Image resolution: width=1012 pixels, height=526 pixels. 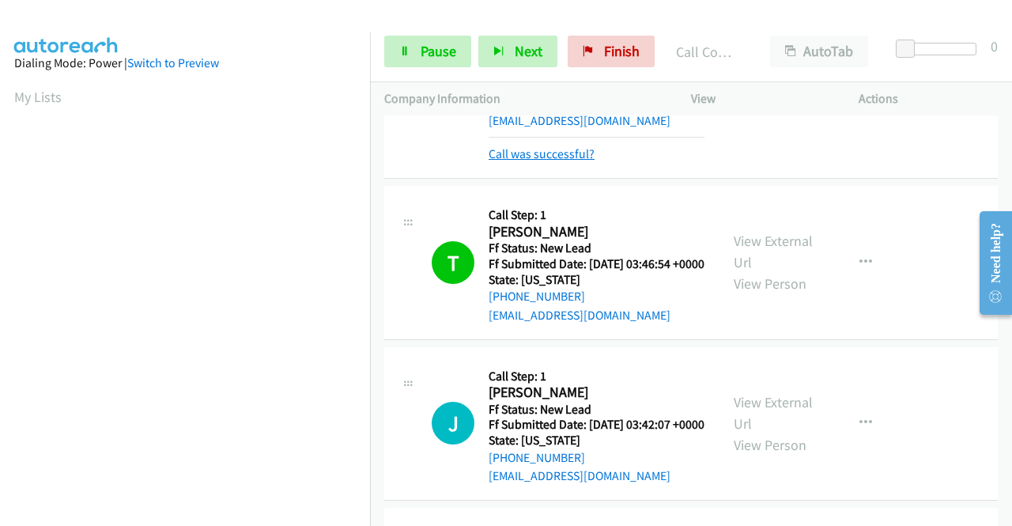 What do you see at coordinates (622, 51) in the screenshot?
I see `span: Finish` at bounding box center [622, 51].